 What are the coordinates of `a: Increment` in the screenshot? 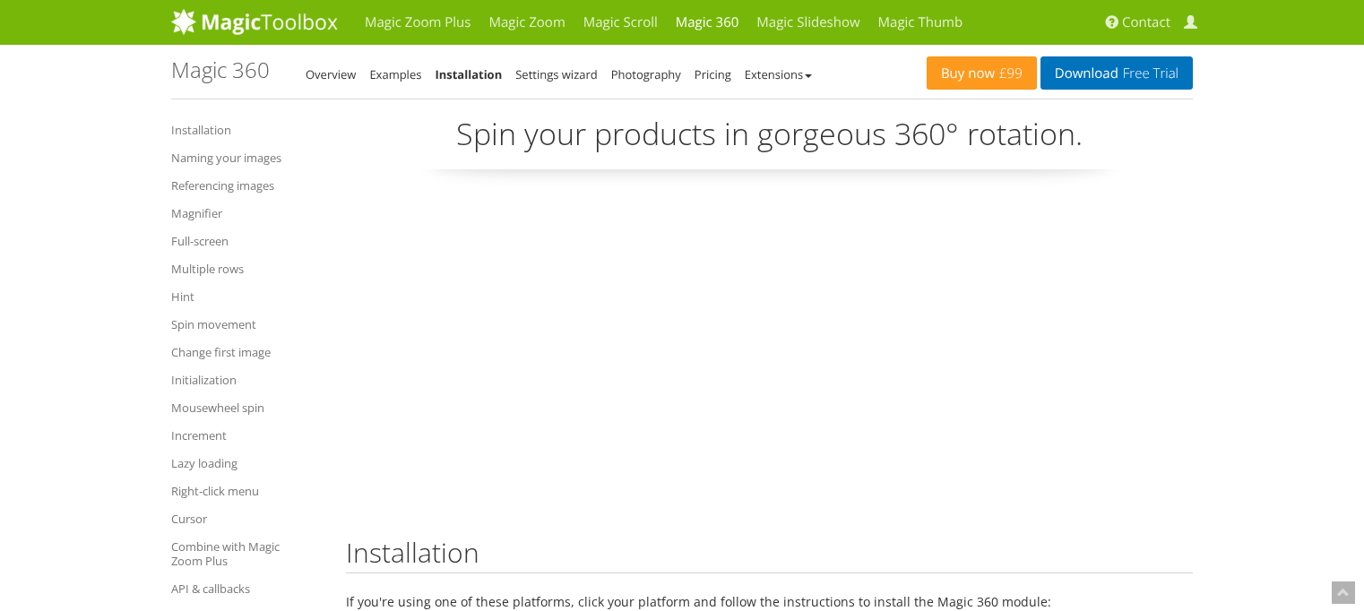 It's located at (245, 435).